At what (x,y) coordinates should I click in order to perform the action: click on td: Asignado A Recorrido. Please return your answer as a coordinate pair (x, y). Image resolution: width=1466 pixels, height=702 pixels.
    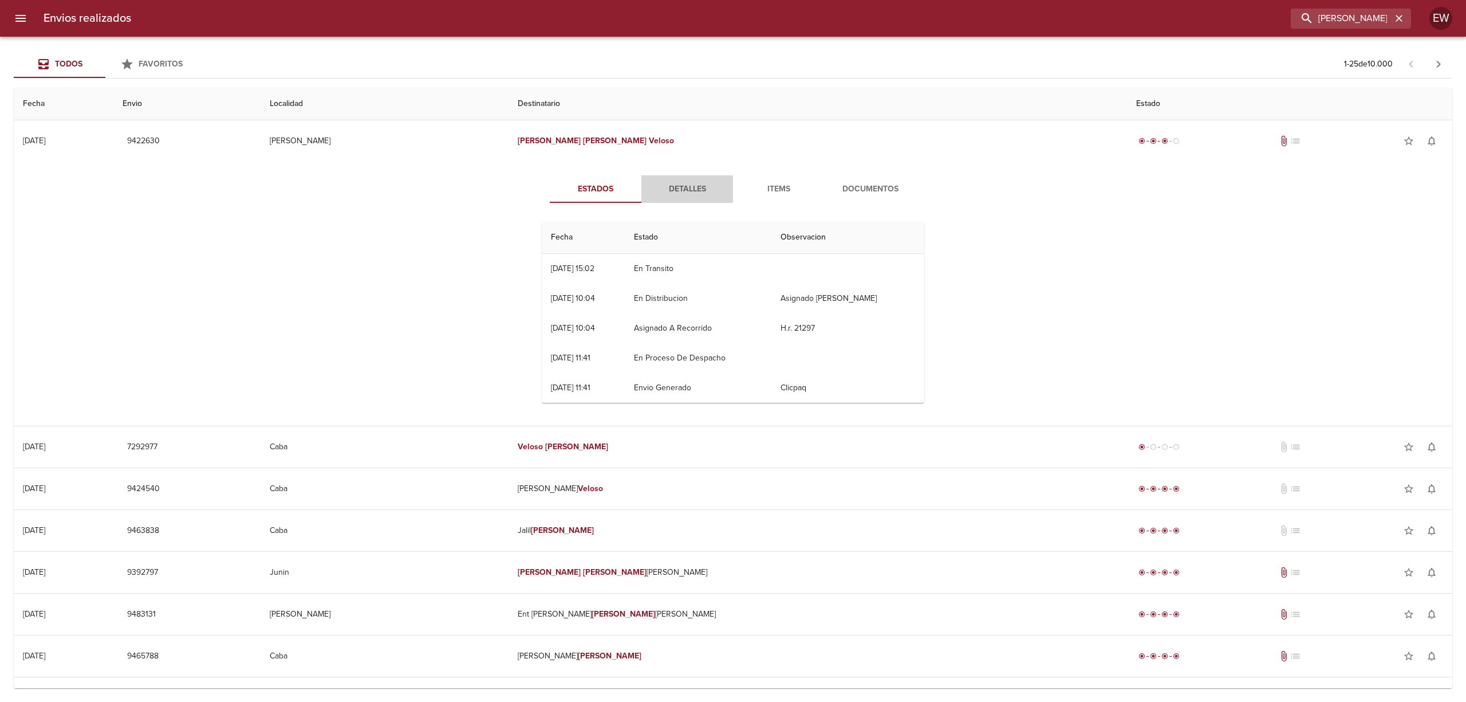
    Looking at the image, I should click on (698, 328).